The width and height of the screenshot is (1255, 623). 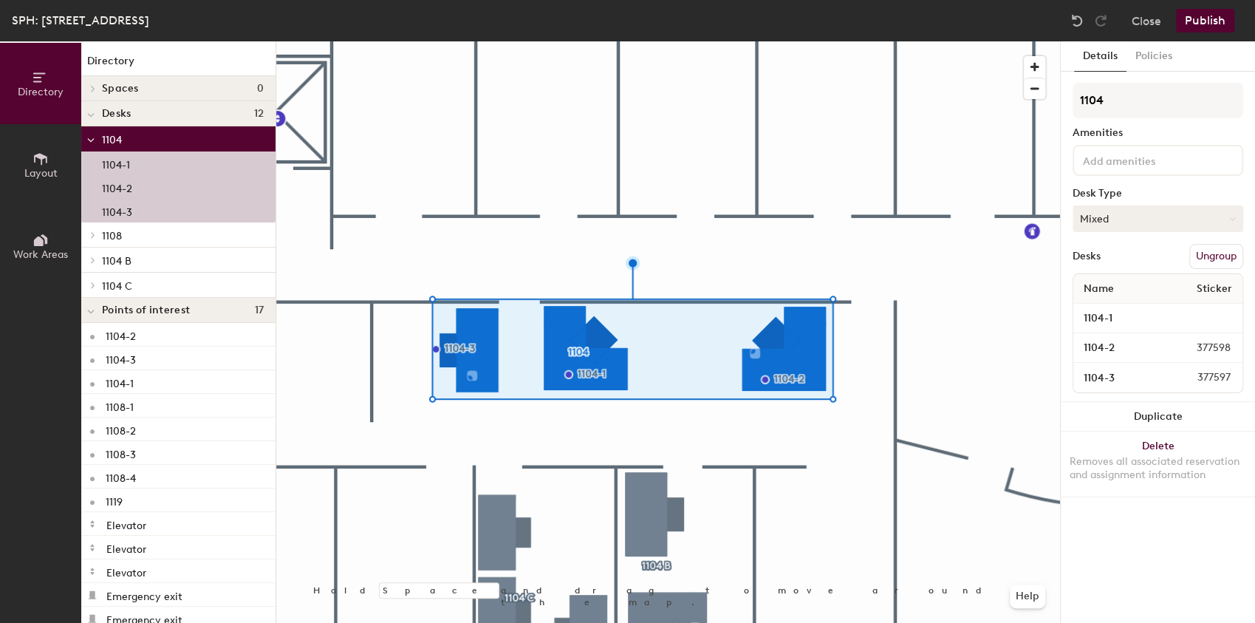 I want to click on div: Desks, so click(x=1087, y=256).